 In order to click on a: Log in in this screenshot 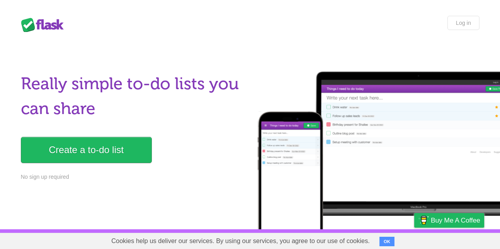, I will do `click(463, 23)`.